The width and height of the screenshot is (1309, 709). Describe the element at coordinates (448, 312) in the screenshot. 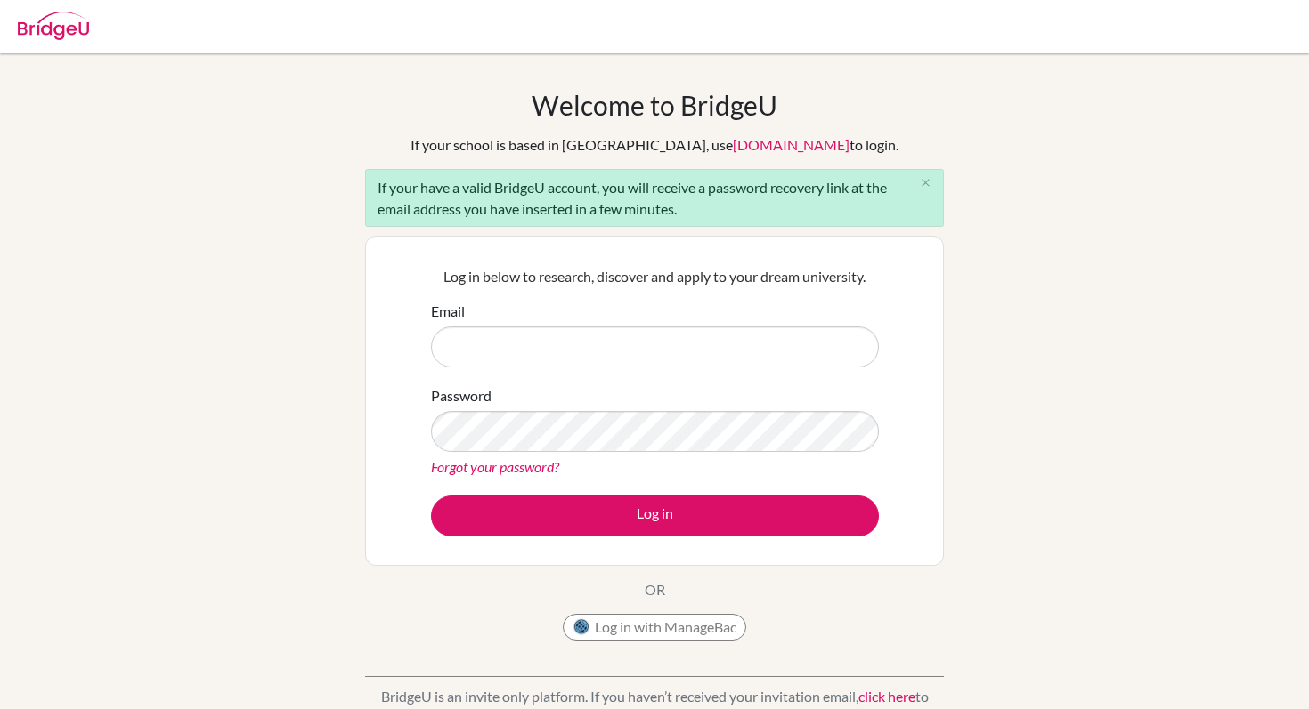

I see `label: Email` at that location.